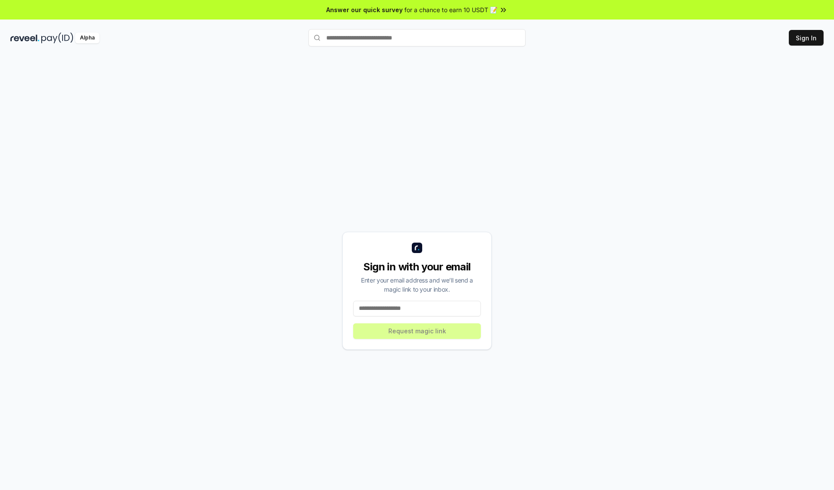 The image size is (834, 490). Describe the element at coordinates (25, 38) in the screenshot. I see `img: reveel_dark` at that location.